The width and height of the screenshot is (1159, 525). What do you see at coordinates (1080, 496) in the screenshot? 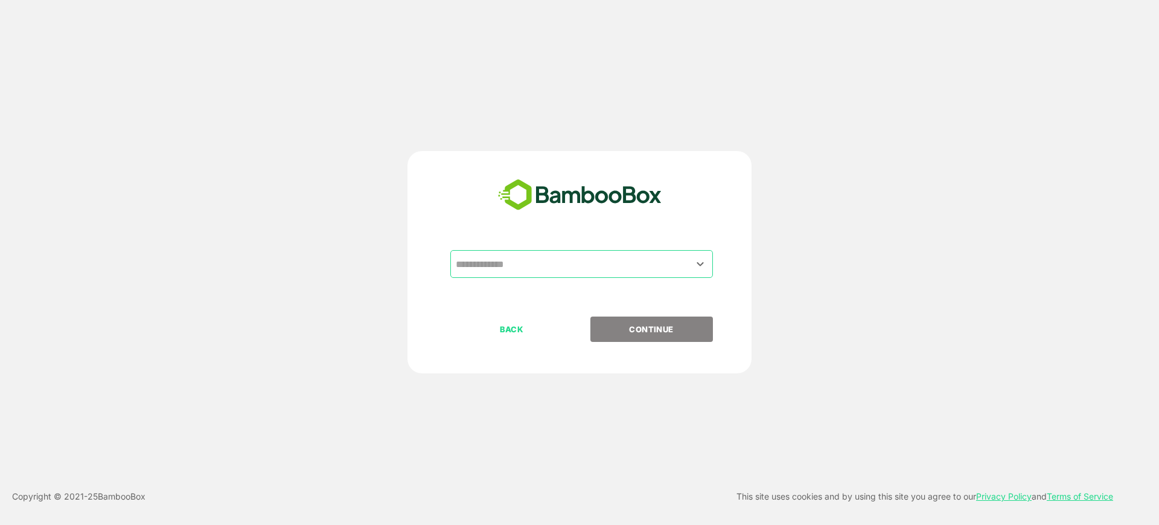
I see `a: Terms of Service` at bounding box center [1080, 496].